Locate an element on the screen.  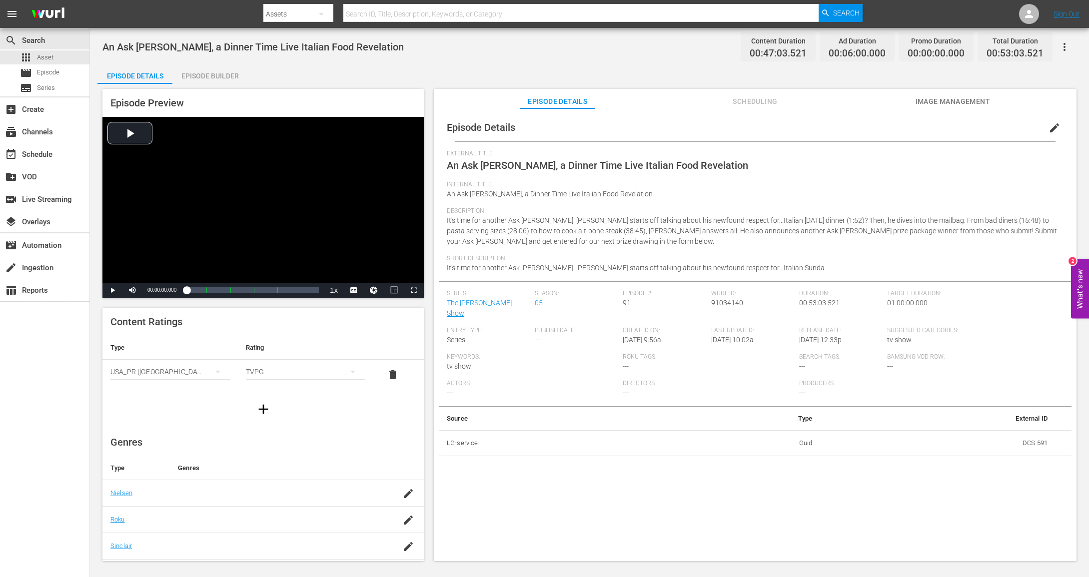
span: Episode Preview is located at coordinates (147, 103).